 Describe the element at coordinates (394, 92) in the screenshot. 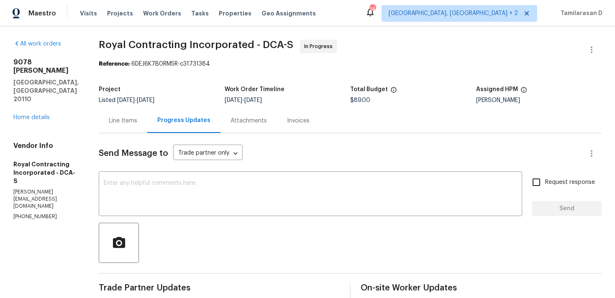

I see `span: The total cost of line items that have been proposed by Opendoor. This sum includes line items th...` at that location.